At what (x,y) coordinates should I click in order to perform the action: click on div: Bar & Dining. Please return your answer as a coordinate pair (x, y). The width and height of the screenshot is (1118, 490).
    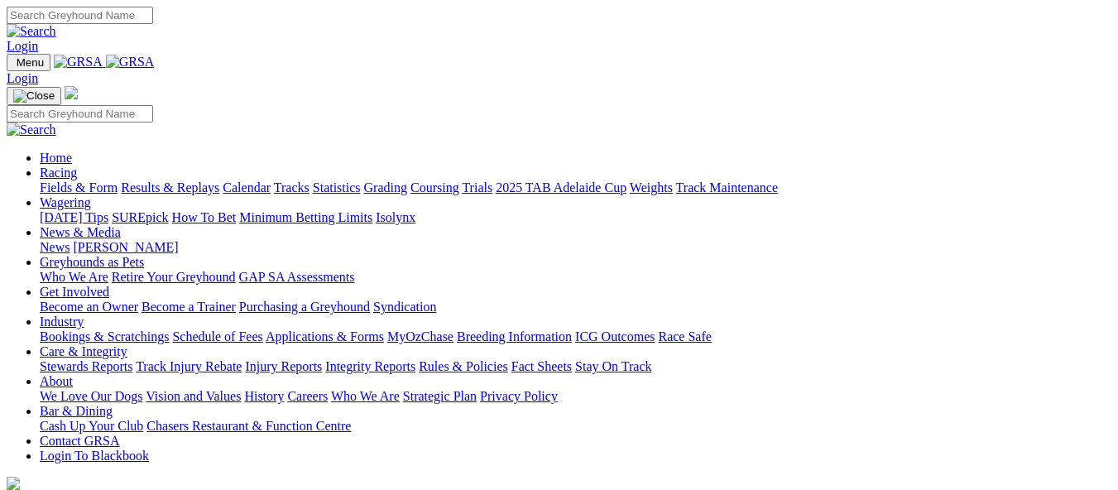
    Looking at the image, I should click on (575, 426).